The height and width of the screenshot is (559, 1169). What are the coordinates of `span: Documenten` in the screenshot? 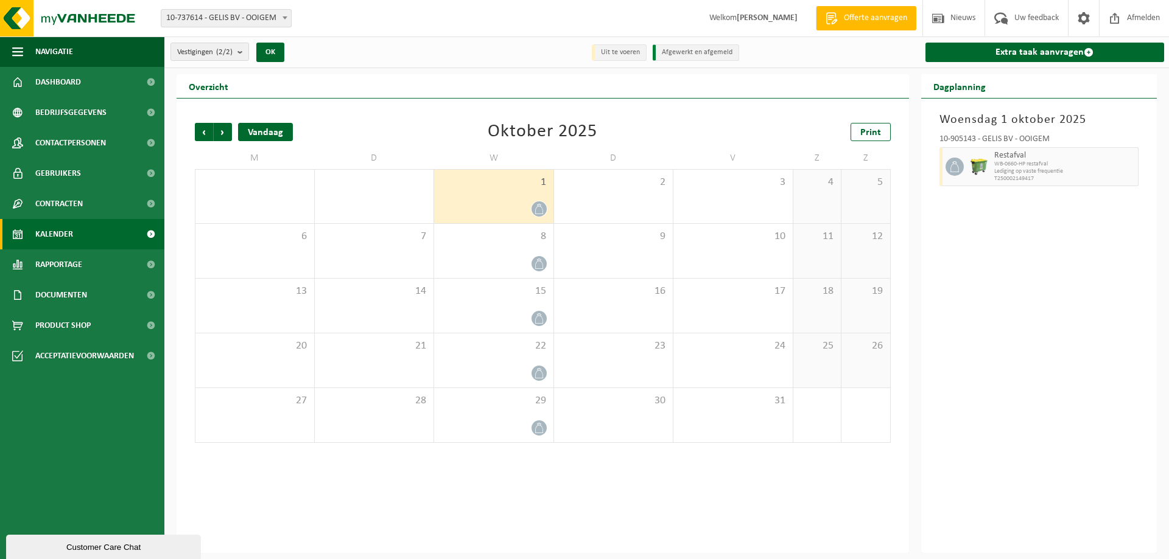 It's located at (61, 295).